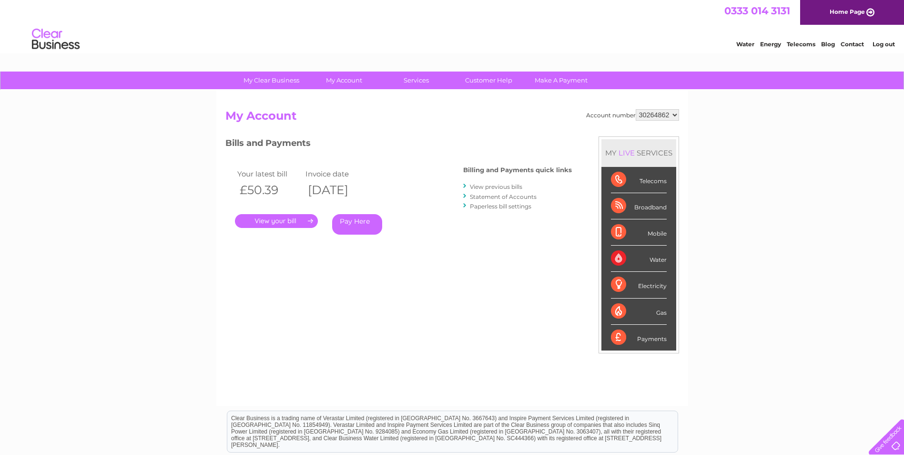 The height and width of the screenshot is (455, 904). What do you see at coordinates (271, 80) in the screenshot?
I see `a: My Clear Business` at bounding box center [271, 80].